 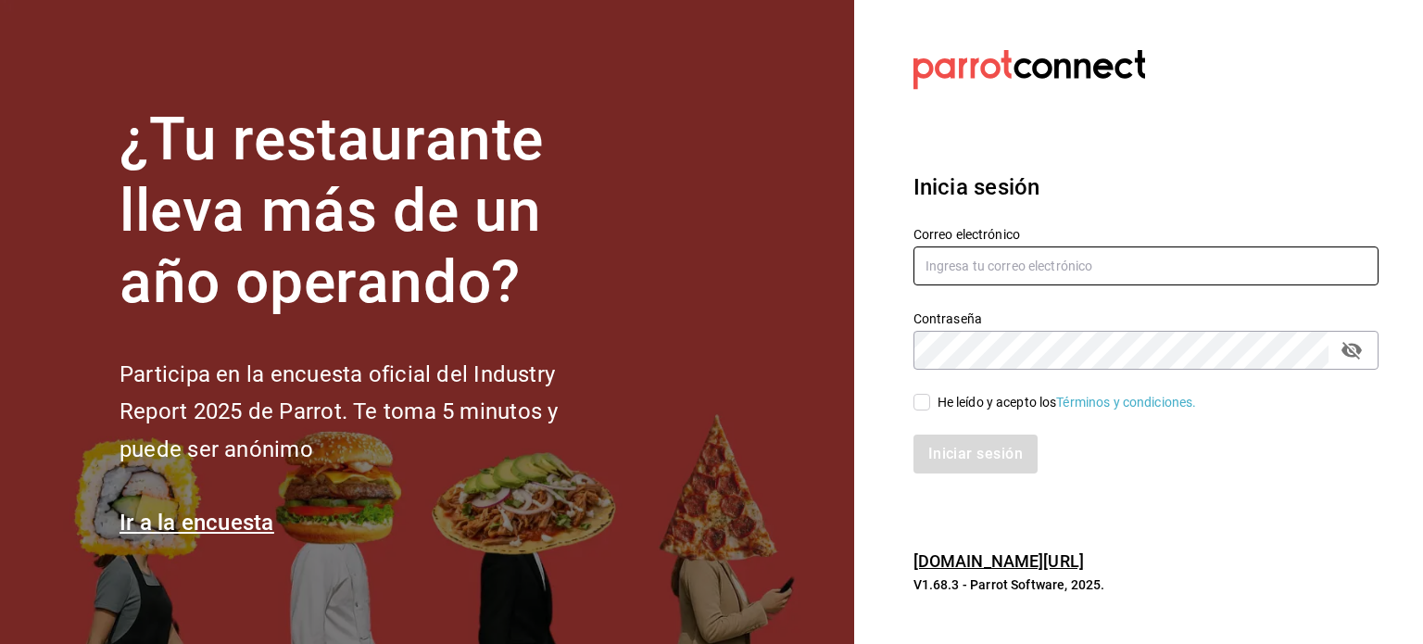 I want to click on label: Correo electrónico, so click(x=1146, y=234).